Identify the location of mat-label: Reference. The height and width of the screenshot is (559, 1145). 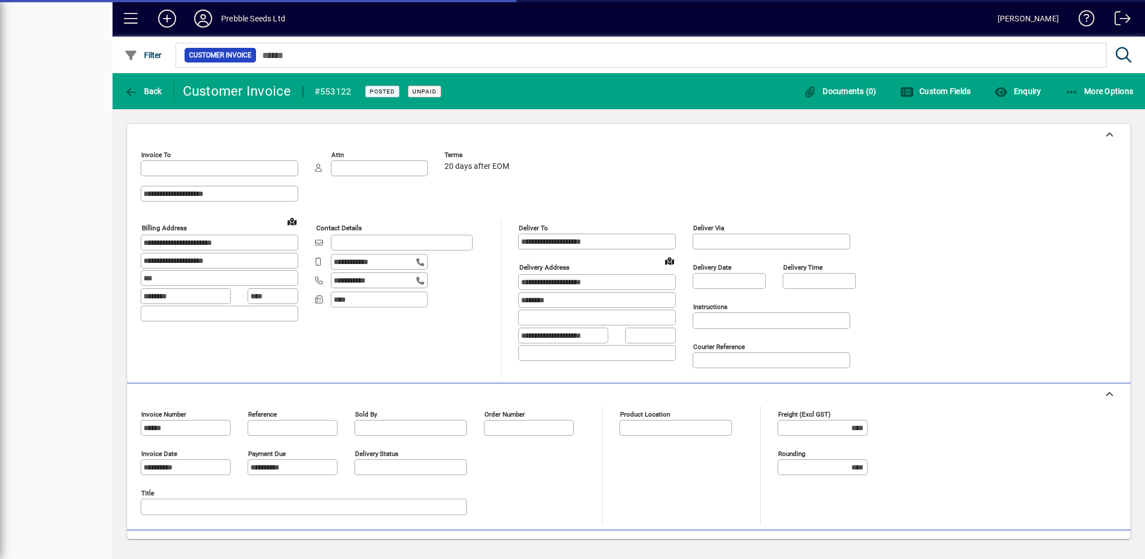
(262, 414).